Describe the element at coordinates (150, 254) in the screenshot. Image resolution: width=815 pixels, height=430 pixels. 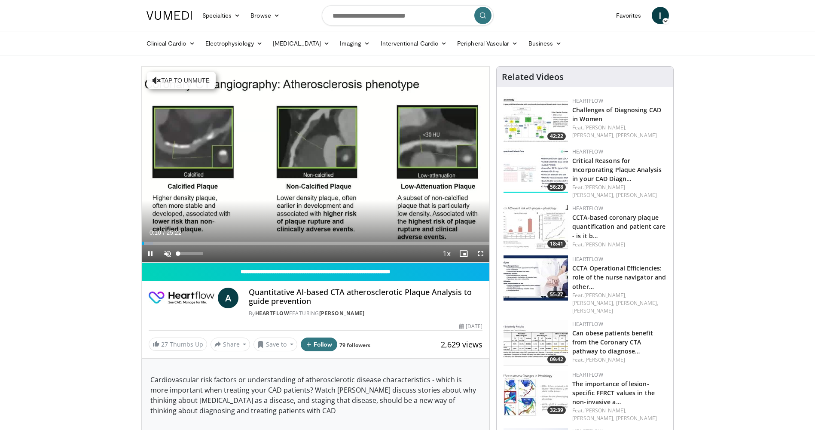
I see `button: Pause` at that location.